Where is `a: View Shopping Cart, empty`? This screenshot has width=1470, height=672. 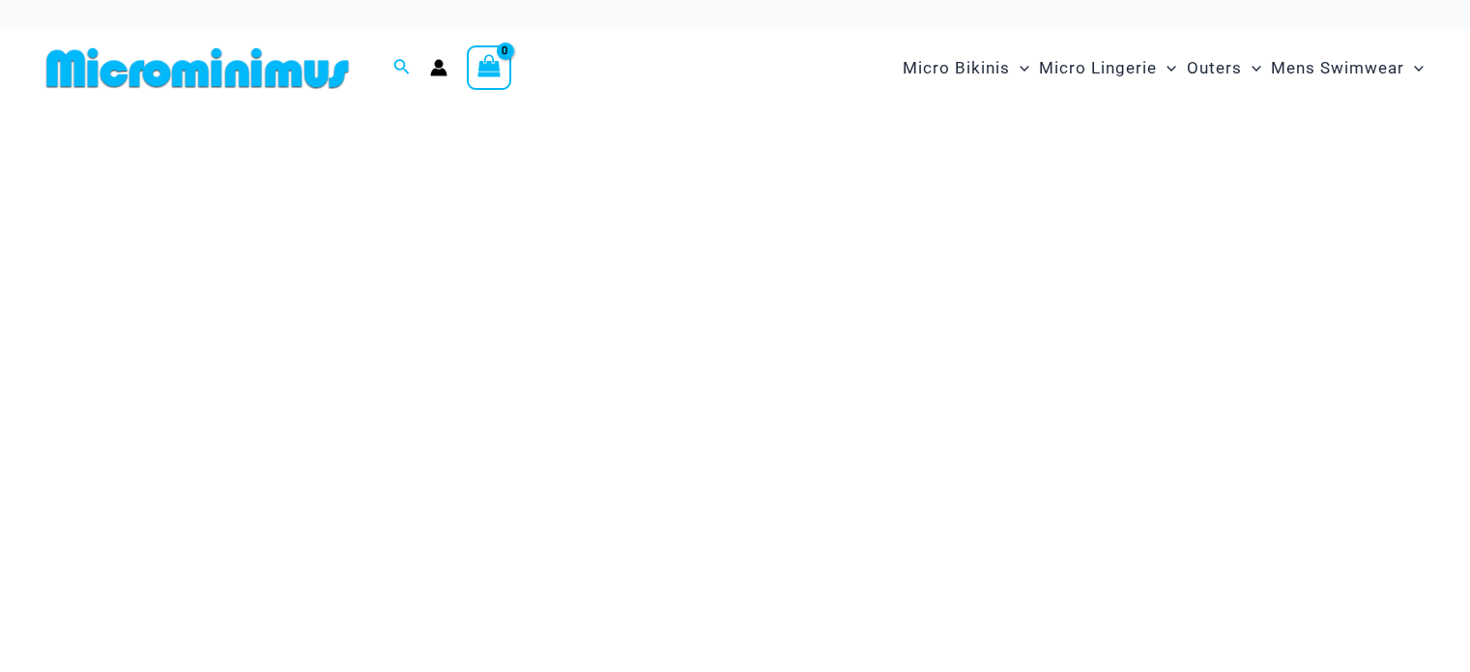
a: View Shopping Cart, empty is located at coordinates (489, 68).